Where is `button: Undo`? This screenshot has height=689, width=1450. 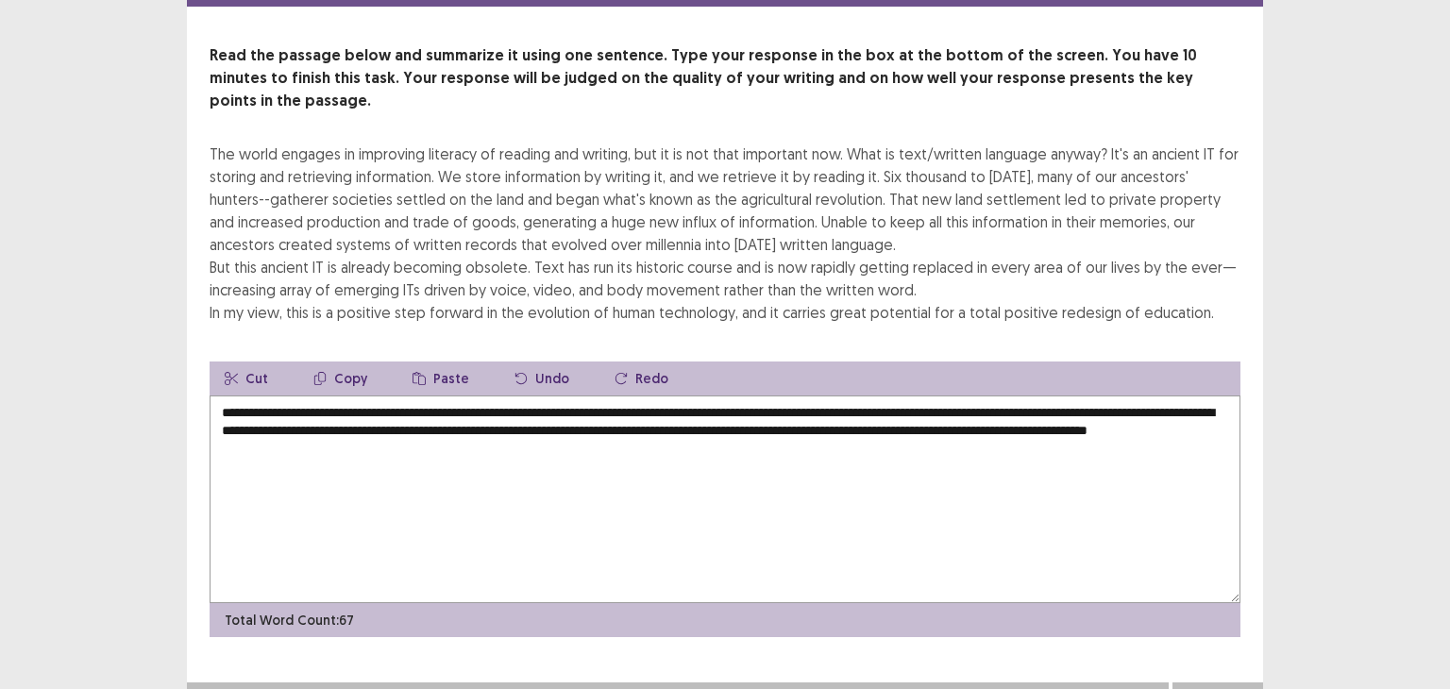 button: Undo is located at coordinates (542, 379).